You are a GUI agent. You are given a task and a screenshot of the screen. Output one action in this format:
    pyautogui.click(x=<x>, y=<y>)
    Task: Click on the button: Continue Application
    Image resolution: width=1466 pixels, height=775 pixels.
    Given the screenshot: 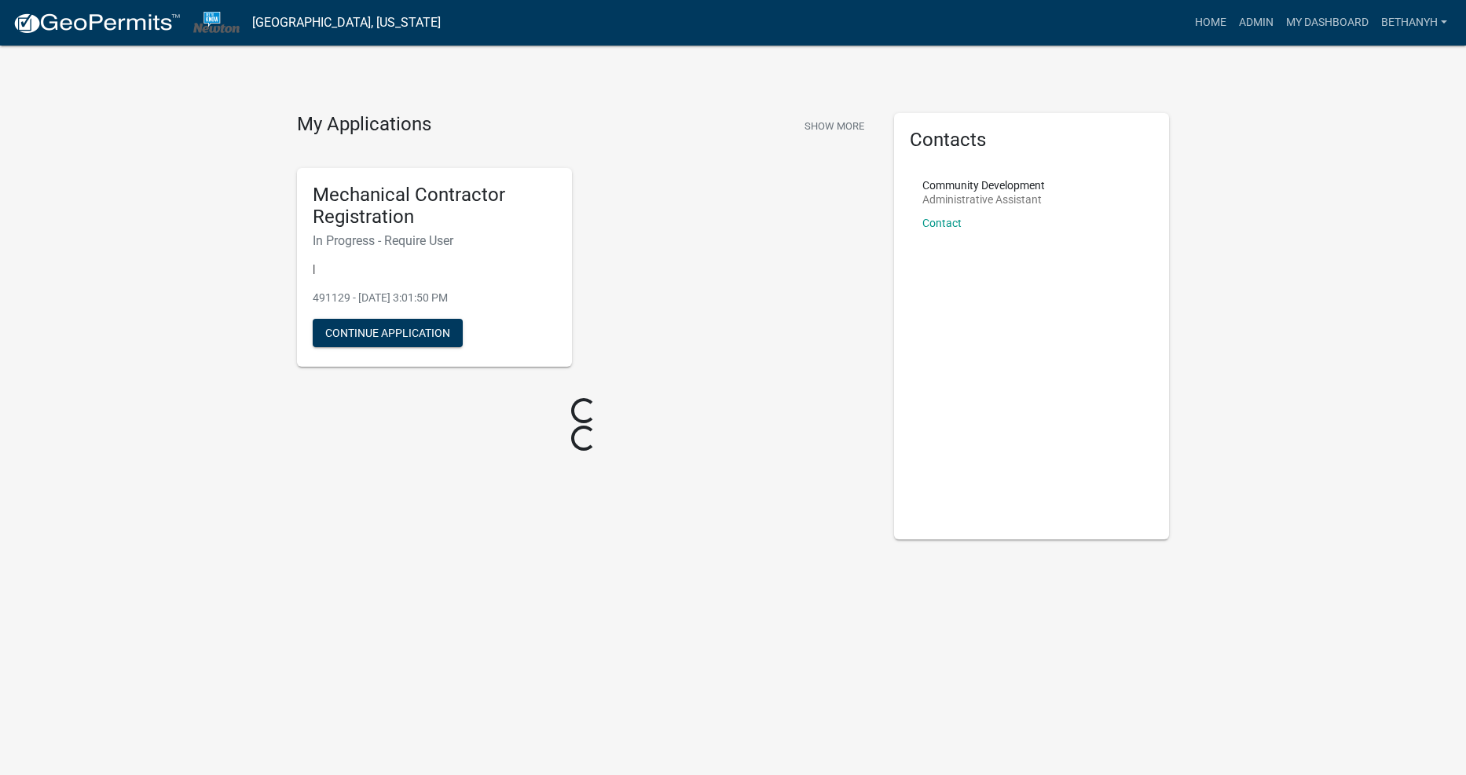 What is the action you would take?
    pyautogui.click(x=387, y=333)
    